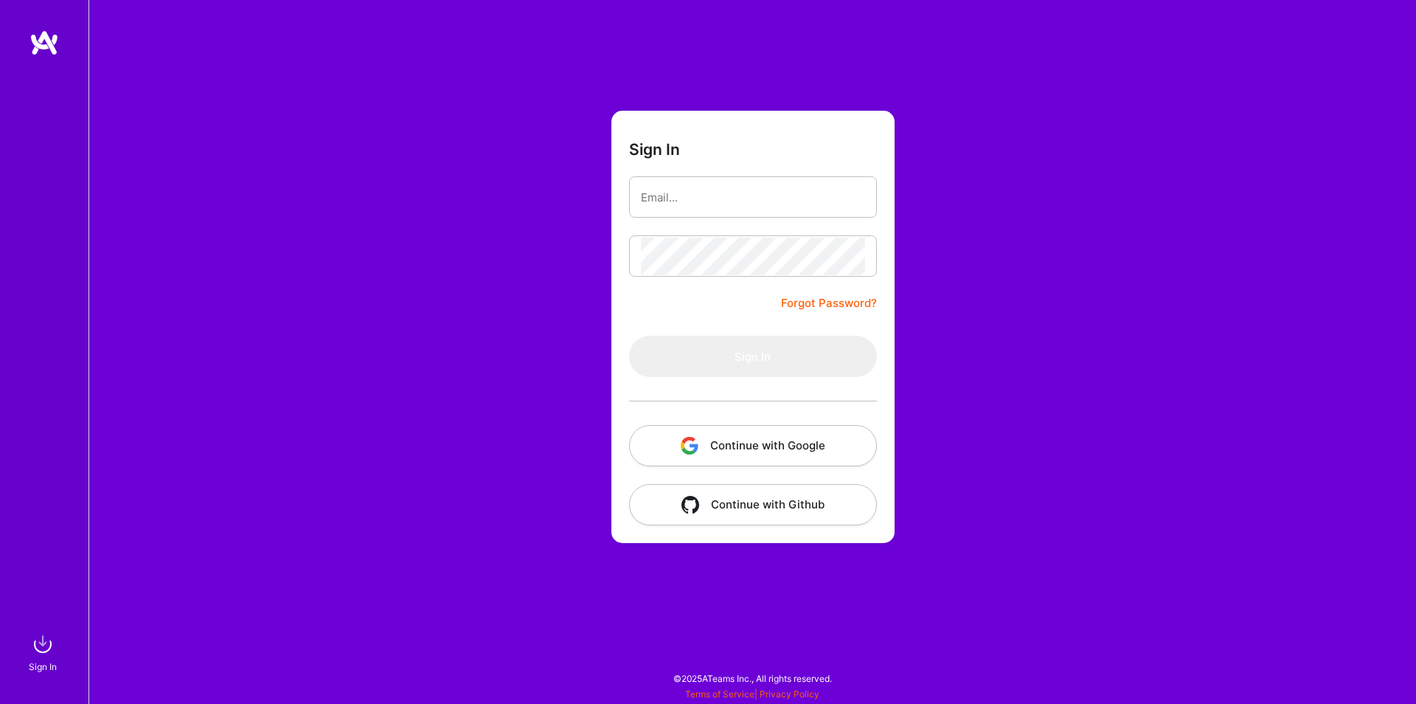 This screenshot has width=1416, height=704. What do you see at coordinates (43, 644) in the screenshot?
I see `img: sign in` at bounding box center [43, 644].